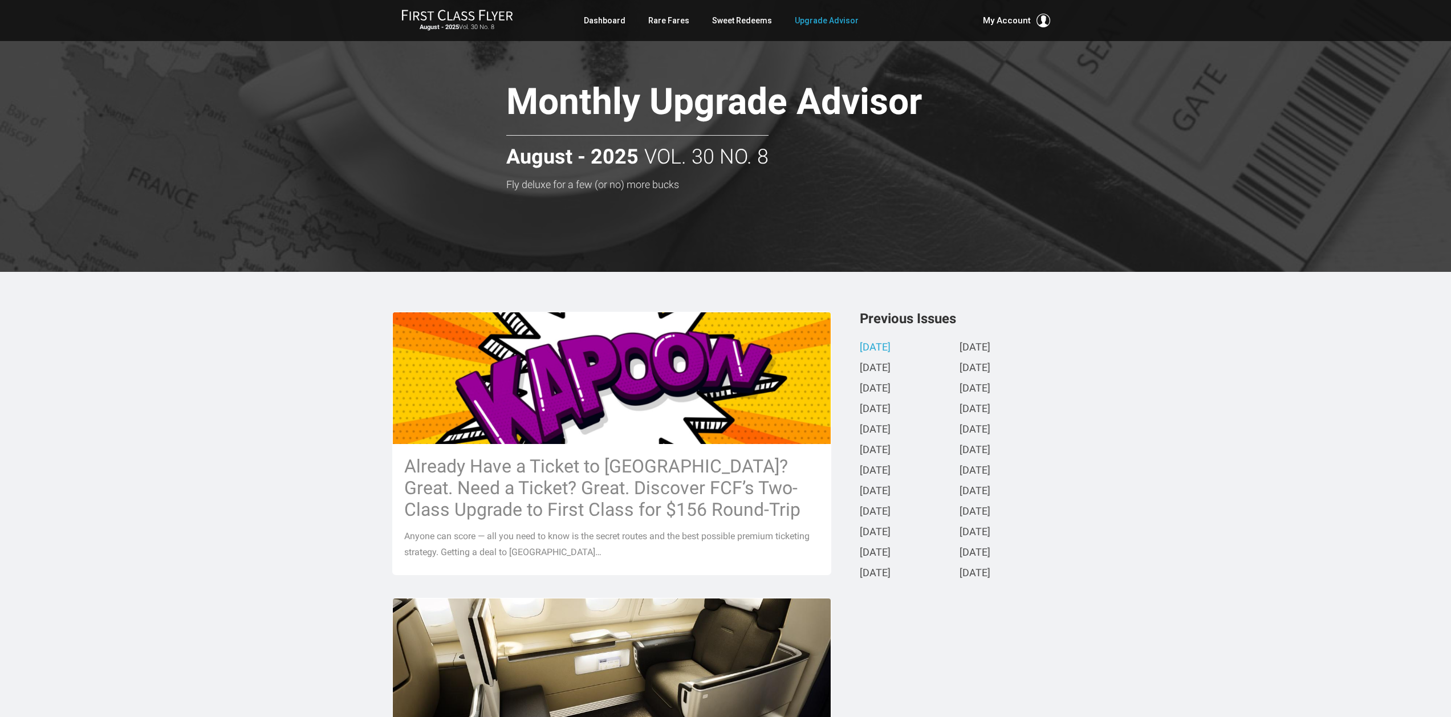  What do you see at coordinates (742, 21) in the screenshot?
I see `a: Sweet Redeems` at bounding box center [742, 21].